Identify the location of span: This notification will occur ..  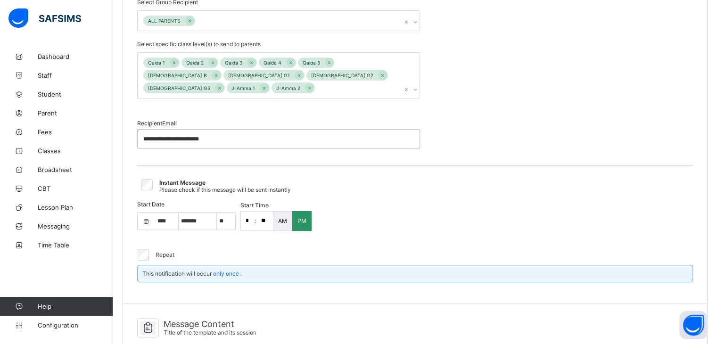
(192, 273).